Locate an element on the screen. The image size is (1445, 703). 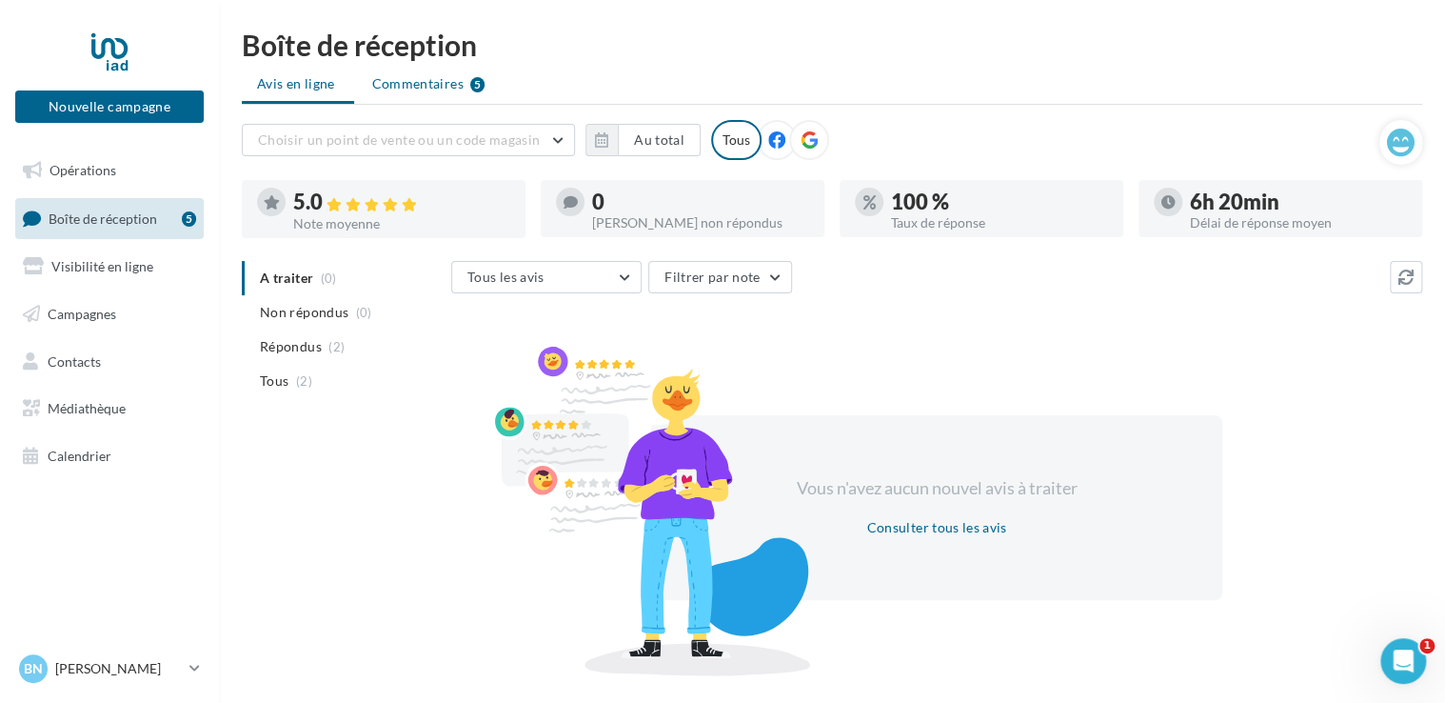
div: 100 % is located at coordinates (1000, 202).